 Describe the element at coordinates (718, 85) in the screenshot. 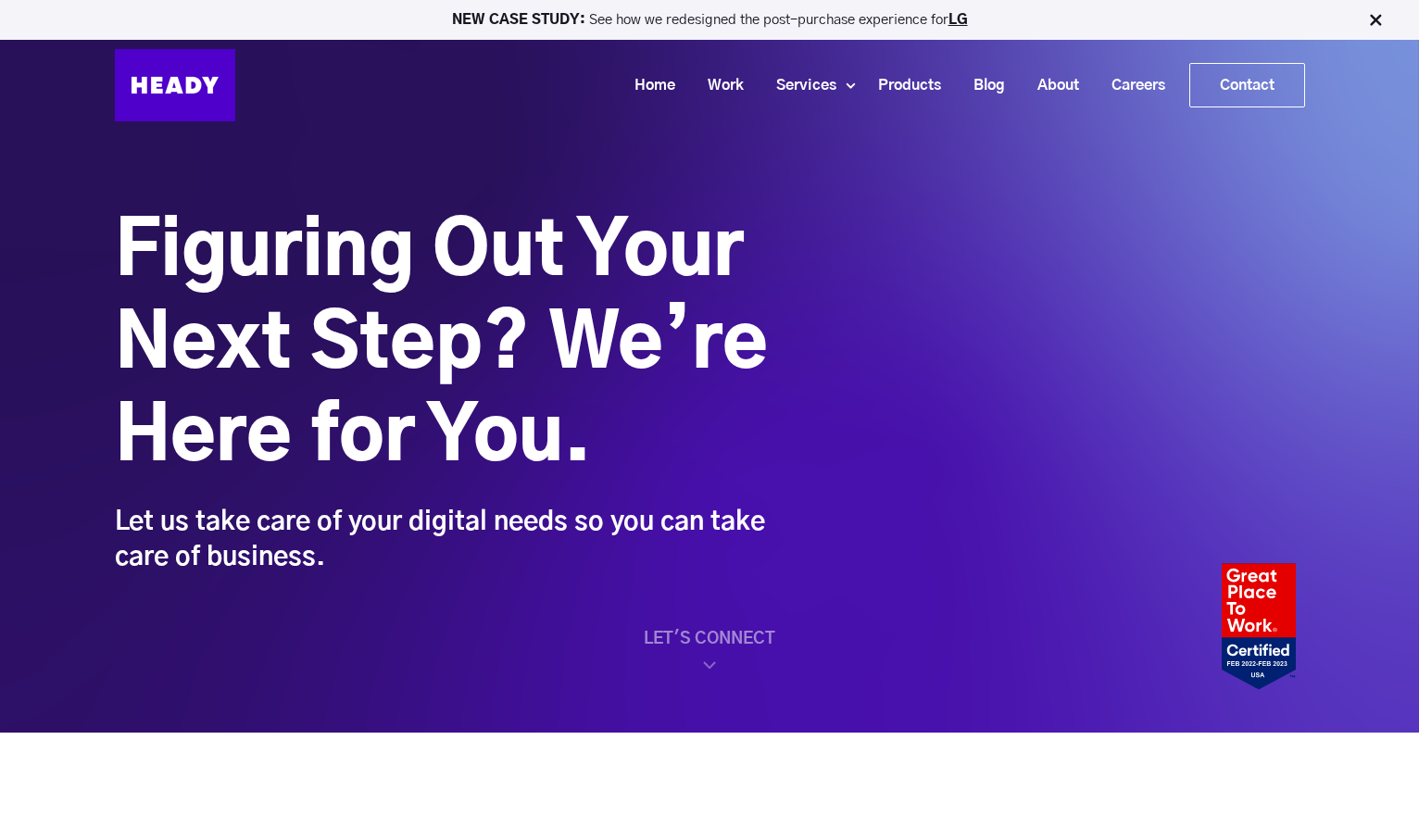

I see `a: Work` at that location.